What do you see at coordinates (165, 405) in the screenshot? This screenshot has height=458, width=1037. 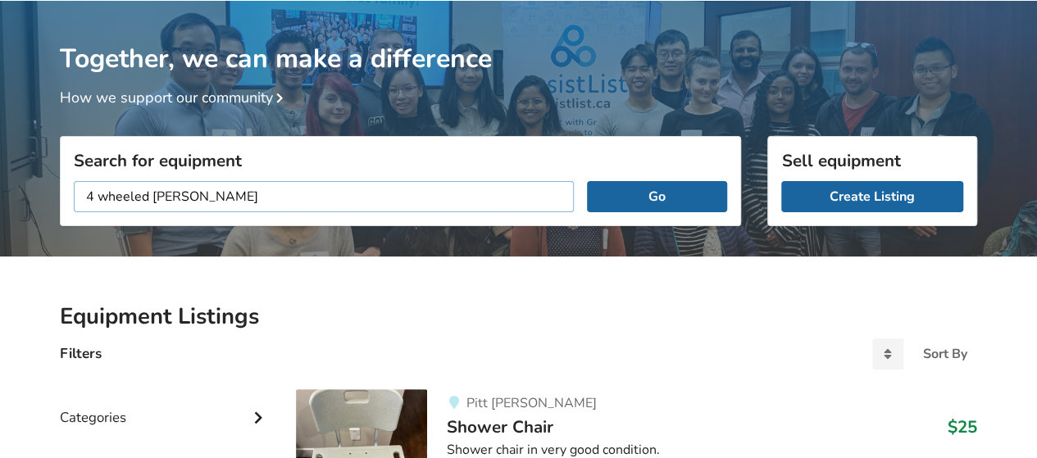 I see `div: Categories` at bounding box center [165, 405].